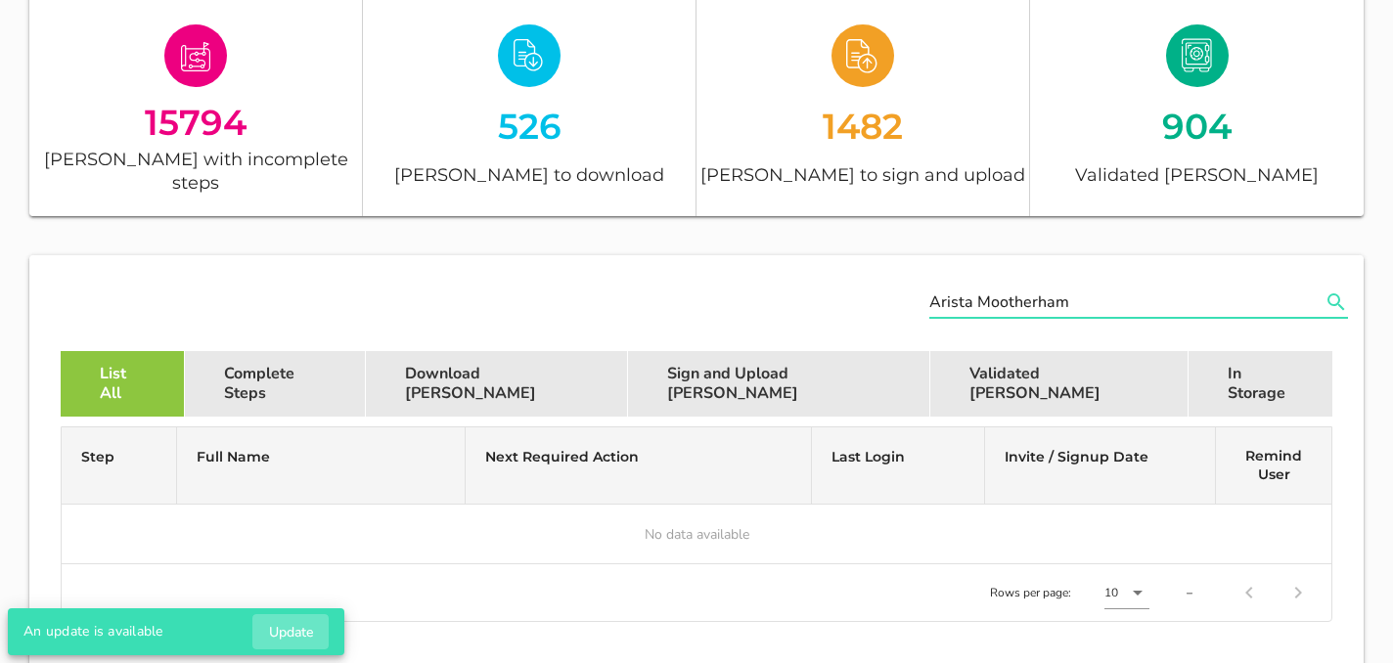  I want to click on th: Step: Not sorted. Activate to sort ascending., so click(119, 466).